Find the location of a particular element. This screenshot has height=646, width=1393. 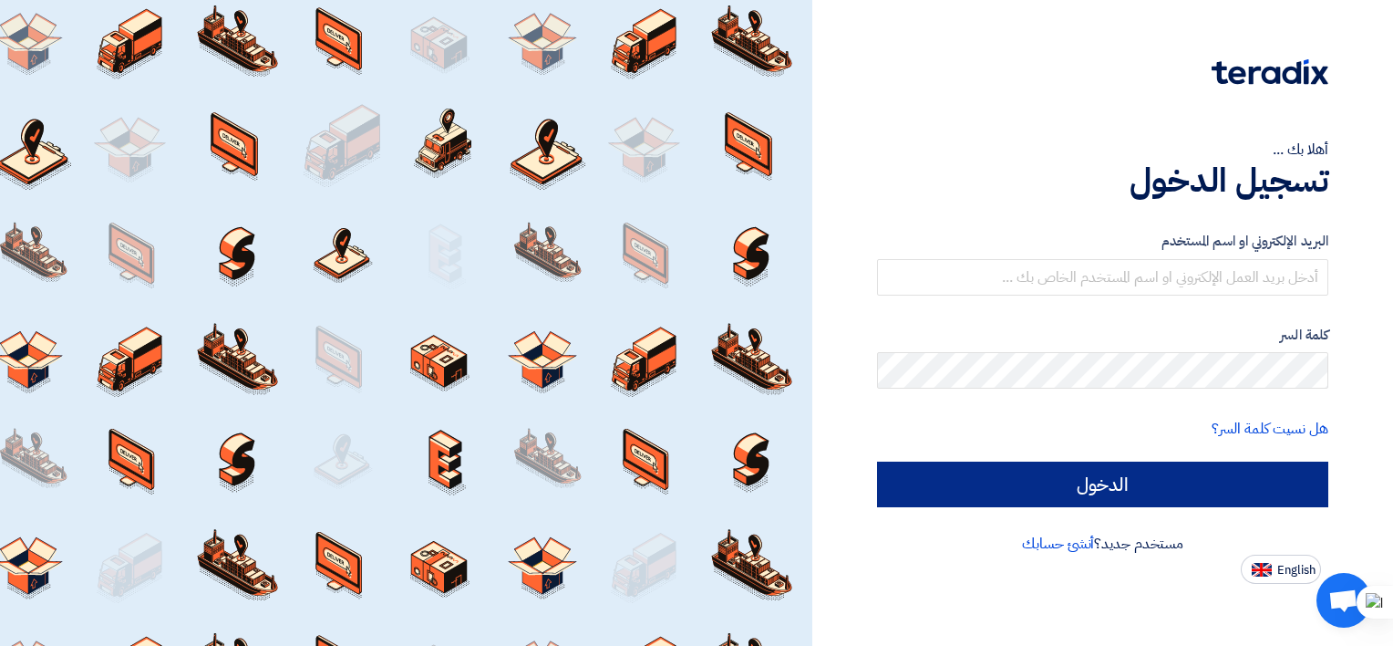

div: مستخدم جديد؟ is located at coordinates (1102, 543).